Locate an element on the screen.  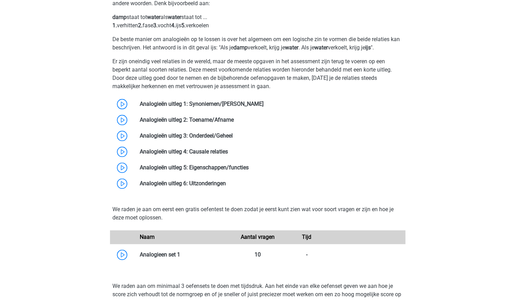
div: Tijd is located at coordinates (307, 237).